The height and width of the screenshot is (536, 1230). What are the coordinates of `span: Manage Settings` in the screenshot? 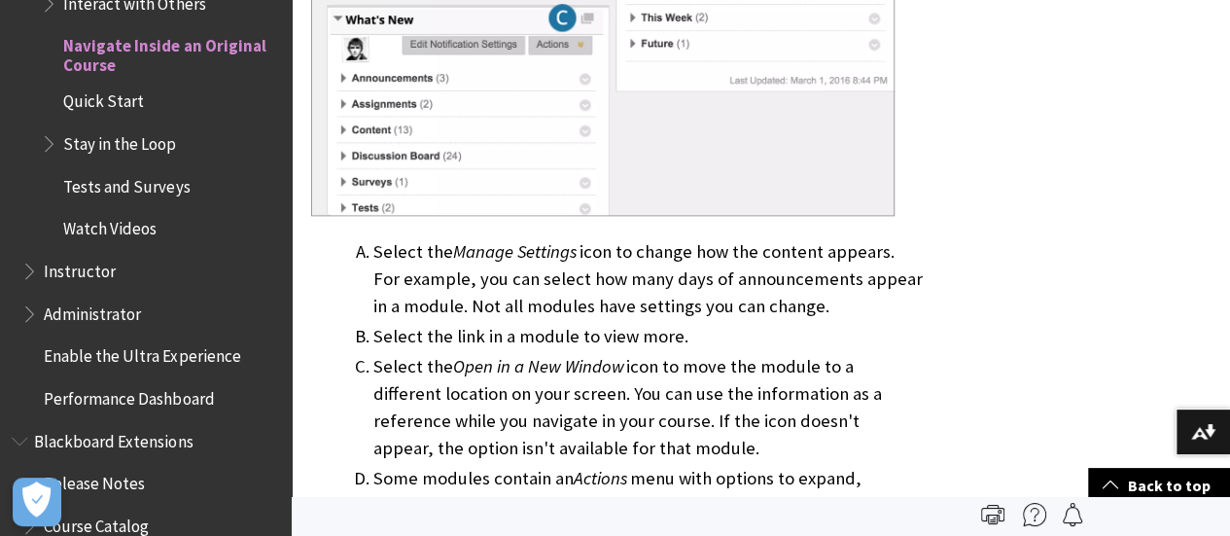 It's located at (515, 251).